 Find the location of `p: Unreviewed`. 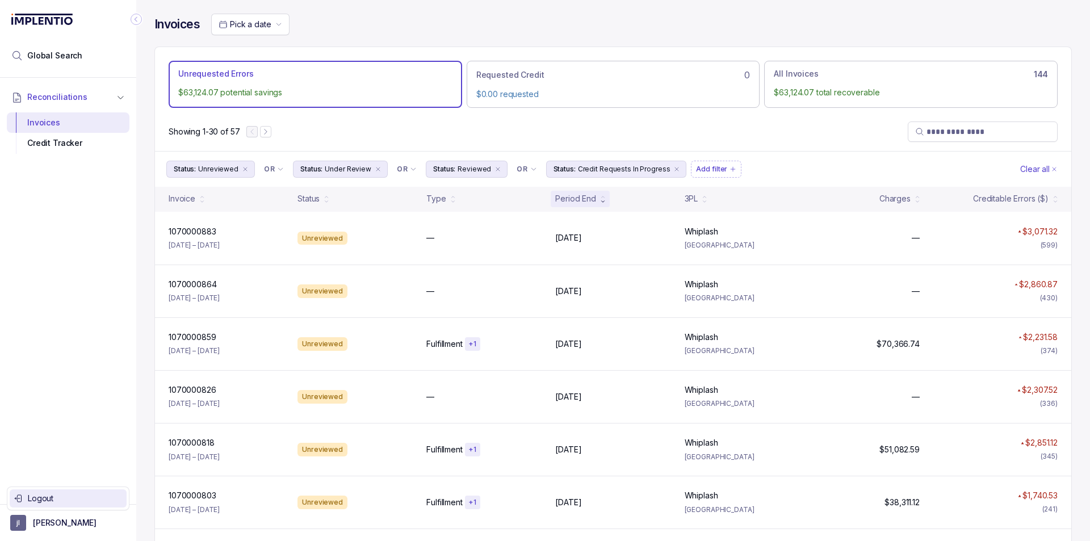

p: Unreviewed is located at coordinates (218, 169).